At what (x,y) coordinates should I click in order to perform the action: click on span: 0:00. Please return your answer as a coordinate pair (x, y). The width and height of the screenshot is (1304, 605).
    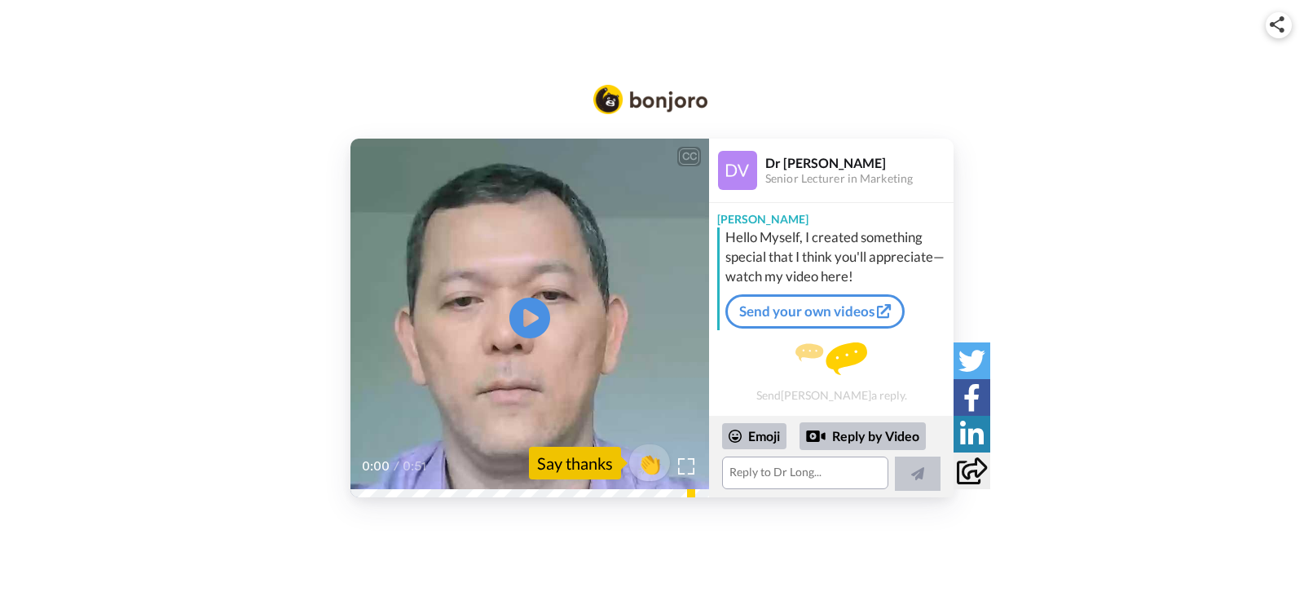
    Looking at the image, I should click on (376, 466).